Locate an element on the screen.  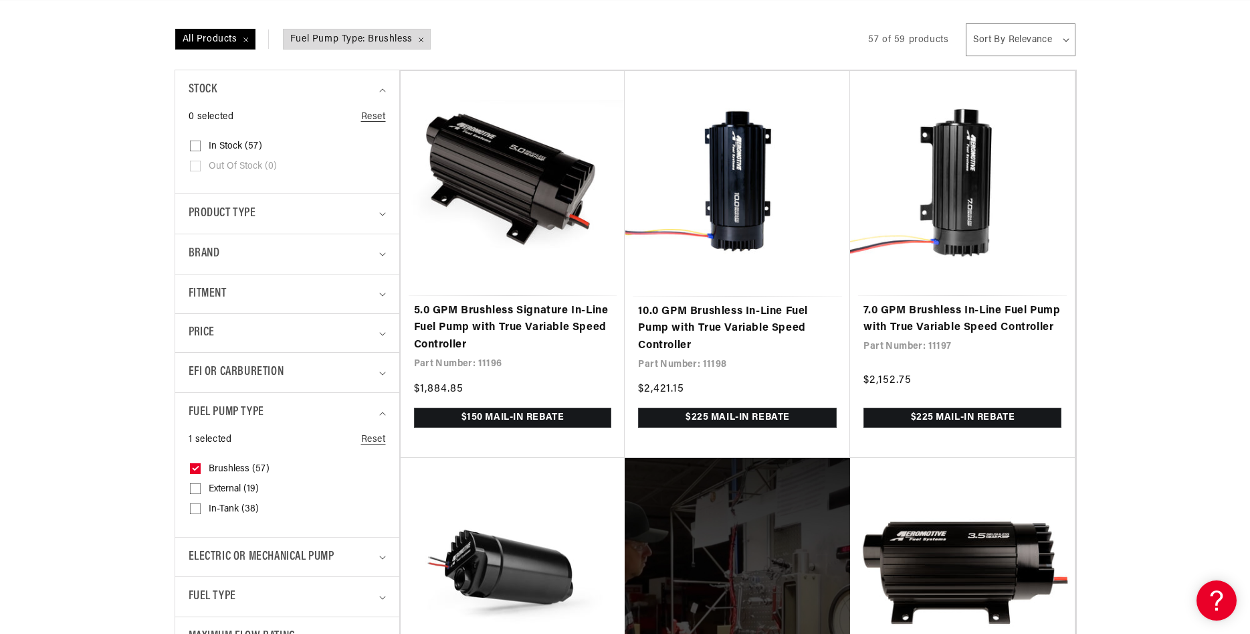
span: All Products is located at coordinates (215, 39).